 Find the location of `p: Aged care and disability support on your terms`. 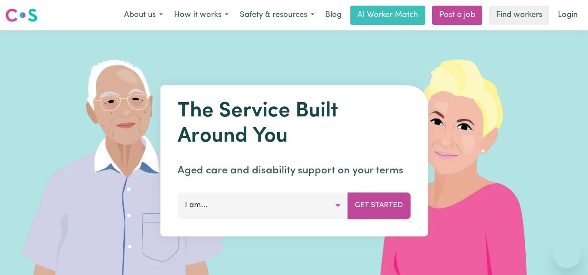

p: Aged care and disability support on your terms is located at coordinates (294, 171).